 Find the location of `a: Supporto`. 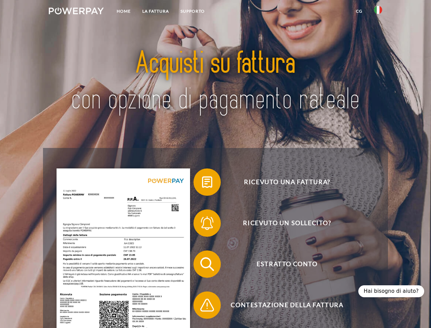

a: Supporto is located at coordinates (192, 11).